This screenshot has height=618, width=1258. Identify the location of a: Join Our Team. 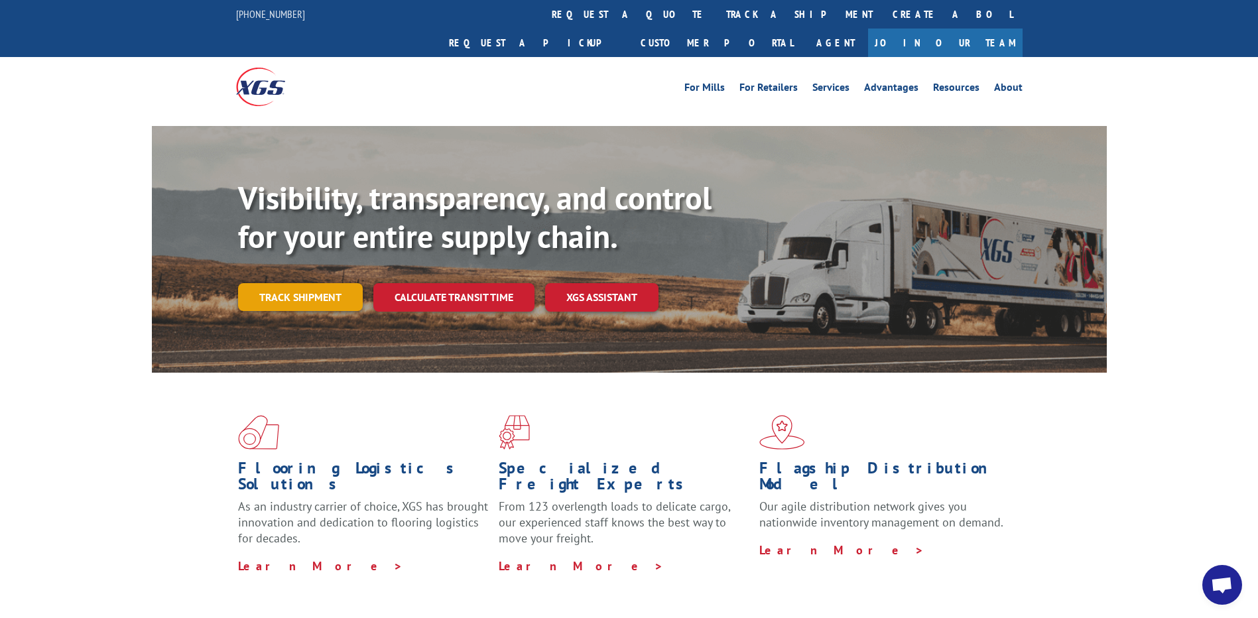
(945, 42).